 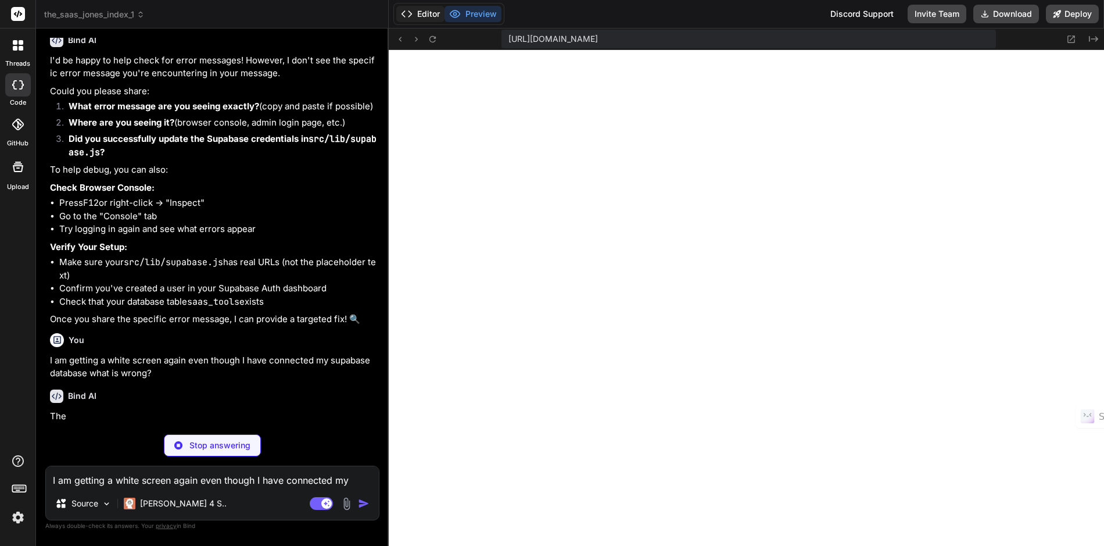 I want to click on code: saas_tools, so click(x=213, y=302).